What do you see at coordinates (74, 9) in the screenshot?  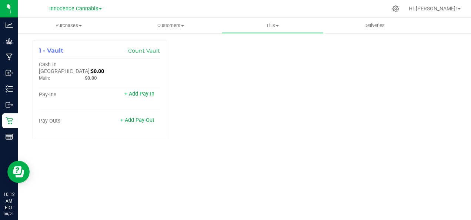 I see `span: Innocence Cannabis` at bounding box center [74, 9].